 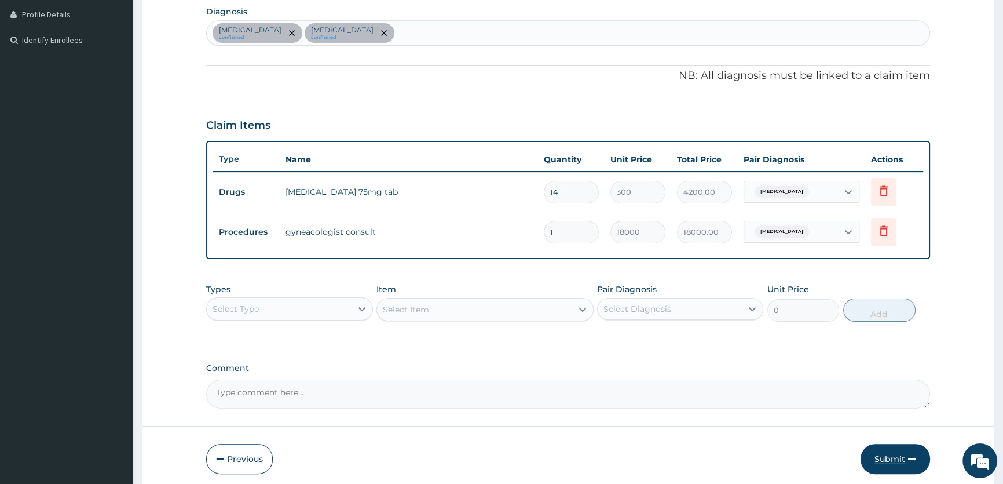 What do you see at coordinates (568, 368) in the screenshot?
I see `label: Comment` at bounding box center [568, 368].